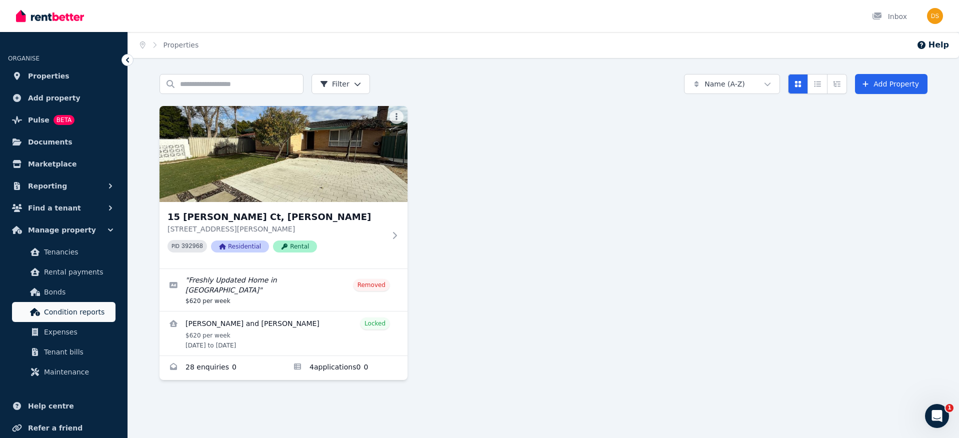 The height and width of the screenshot is (438, 959). Describe the element at coordinates (77, 372) in the screenshot. I see `span: Maintenance` at that location.